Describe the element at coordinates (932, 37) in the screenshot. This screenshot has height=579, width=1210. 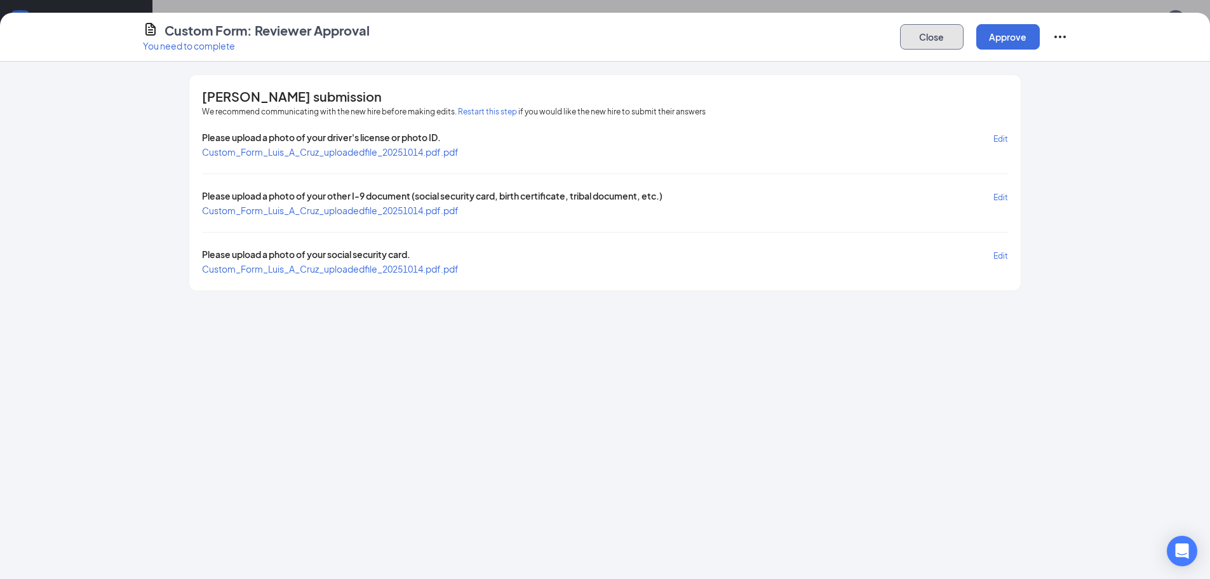
I see `button: Close` at that location.